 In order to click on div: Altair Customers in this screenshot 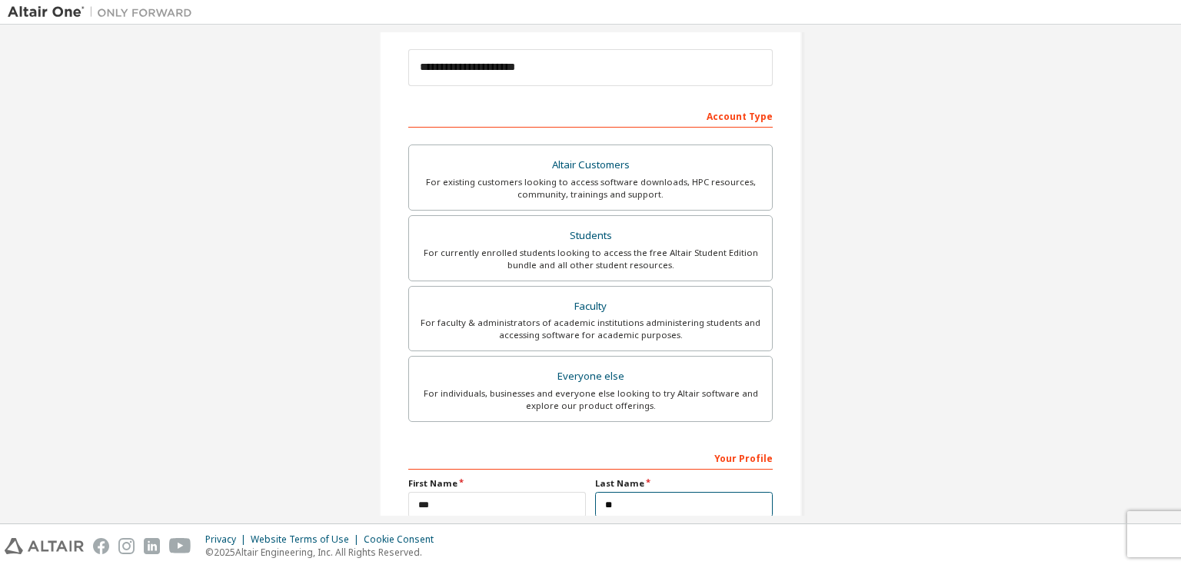, I will do `click(590, 165)`.